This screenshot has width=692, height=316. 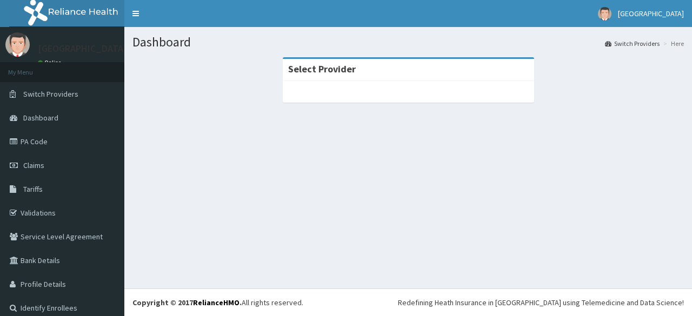 I want to click on a: Switch Providers, so click(x=632, y=43).